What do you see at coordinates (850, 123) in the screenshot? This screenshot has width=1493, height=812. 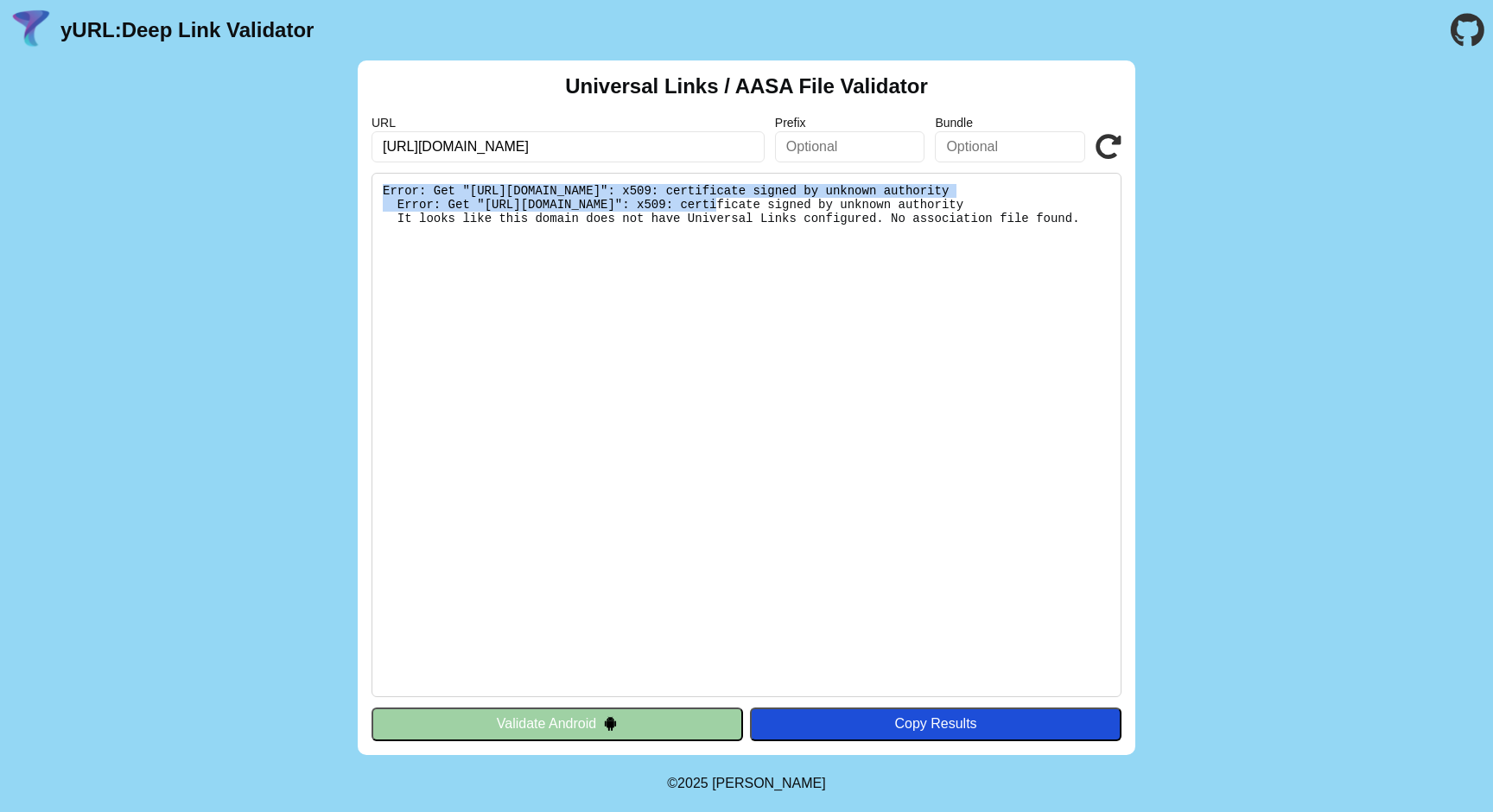 I see `label: Prefix` at bounding box center [850, 123].